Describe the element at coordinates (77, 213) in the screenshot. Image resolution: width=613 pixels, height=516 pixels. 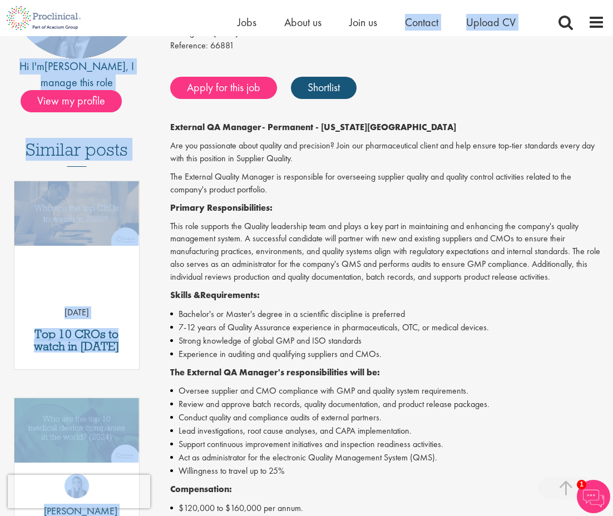
I see `img: Top 10 CROs 2025 | Proclinical` at that location.